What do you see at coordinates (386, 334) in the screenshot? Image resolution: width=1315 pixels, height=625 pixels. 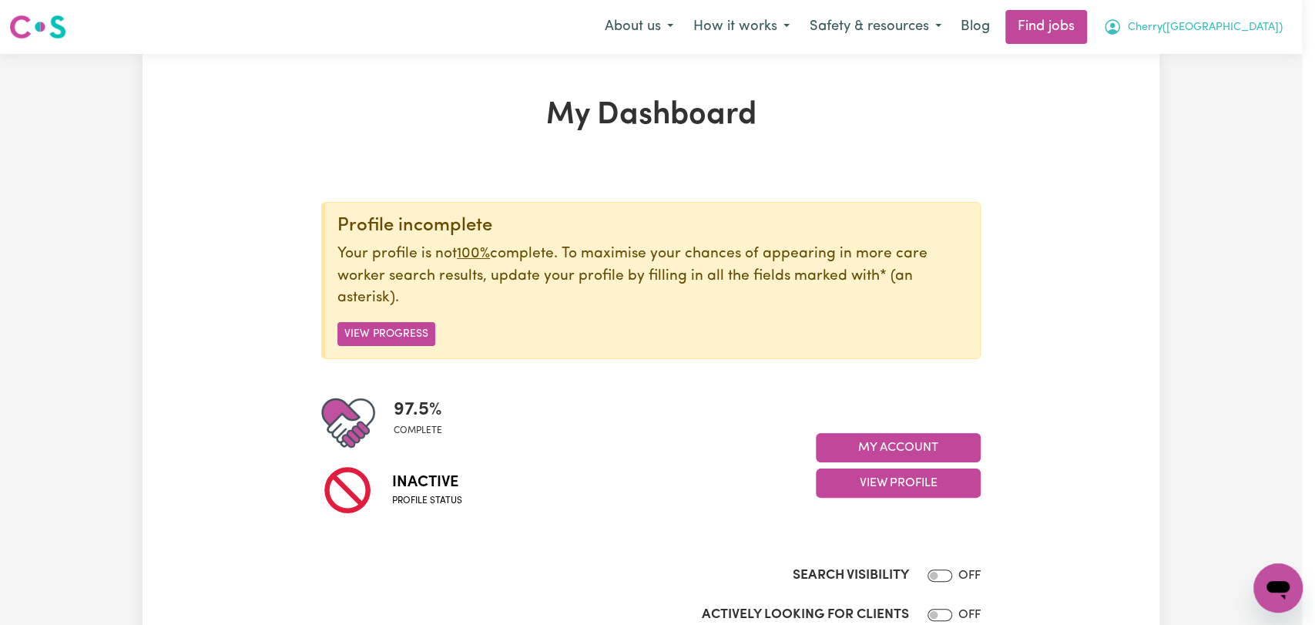 I see `button: View Progress` at bounding box center [386, 334].